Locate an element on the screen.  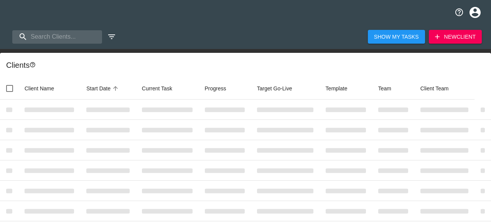
span: Client Name is located at coordinates (44, 89).